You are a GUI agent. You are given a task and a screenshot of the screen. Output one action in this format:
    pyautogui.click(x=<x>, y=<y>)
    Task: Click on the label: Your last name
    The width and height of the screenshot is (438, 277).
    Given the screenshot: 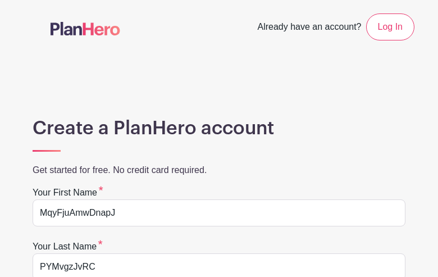 What is the action you would take?
    pyautogui.click(x=67, y=247)
    